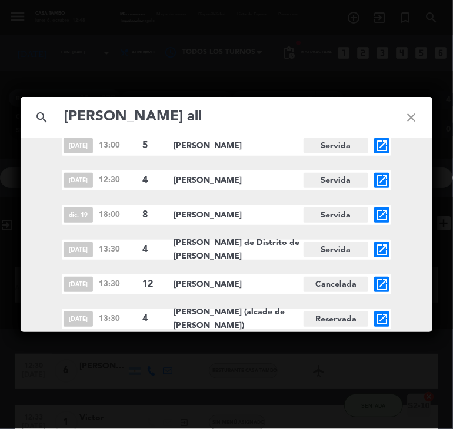 This screenshot has width=453, height=429. I want to click on i: close, so click(411, 118).